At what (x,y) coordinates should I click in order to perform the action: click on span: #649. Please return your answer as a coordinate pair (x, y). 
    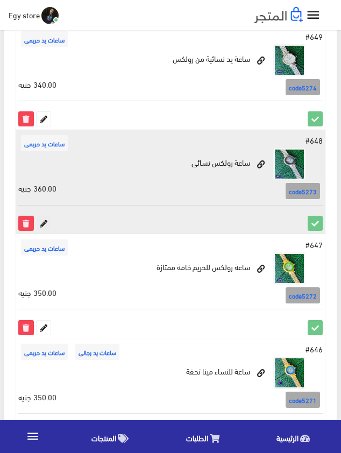
    Looking at the image, I should click on (314, 36).